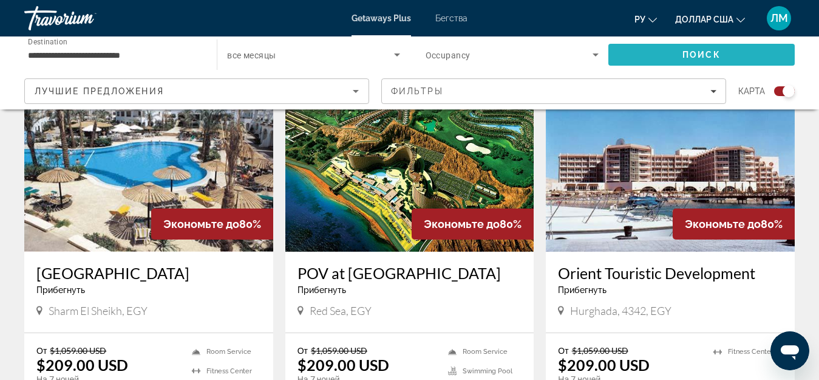  I want to click on span: Swimming Pool, so click(488, 371).